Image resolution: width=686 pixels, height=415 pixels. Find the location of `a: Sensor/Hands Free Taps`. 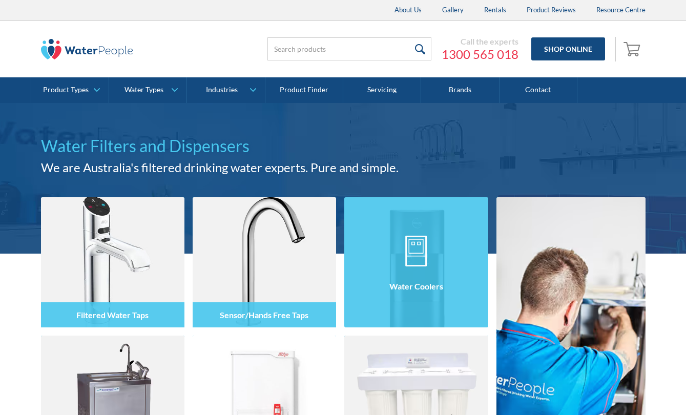

a: Sensor/Hands Free Taps is located at coordinates (264, 262).